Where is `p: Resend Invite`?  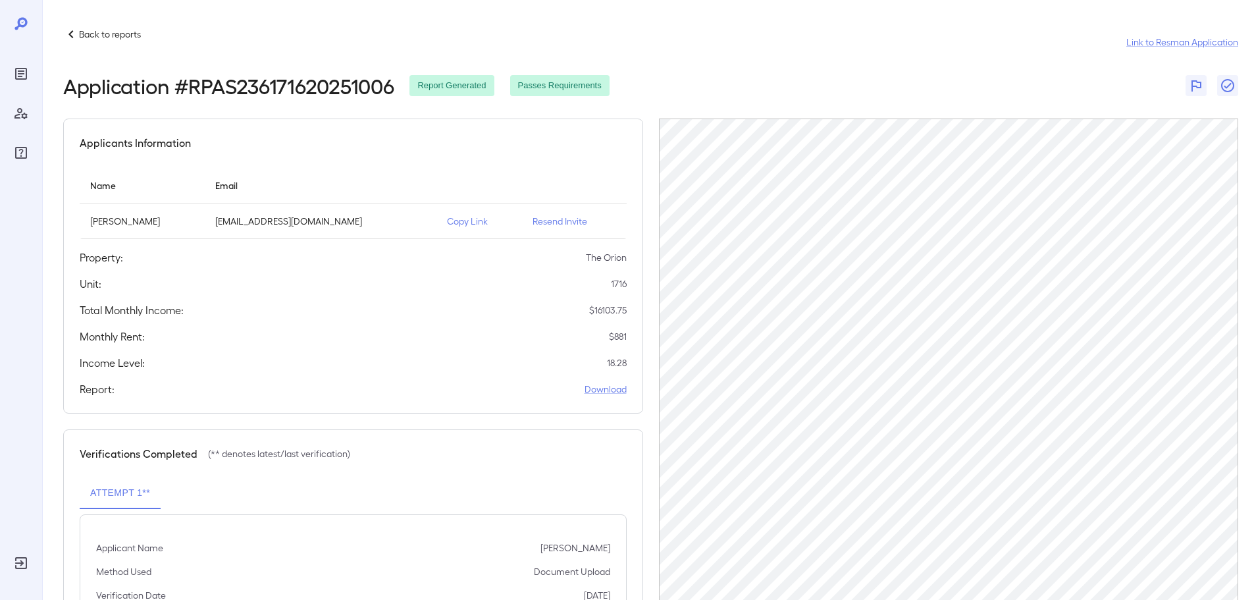
p: Resend Invite is located at coordinates (574, 221).